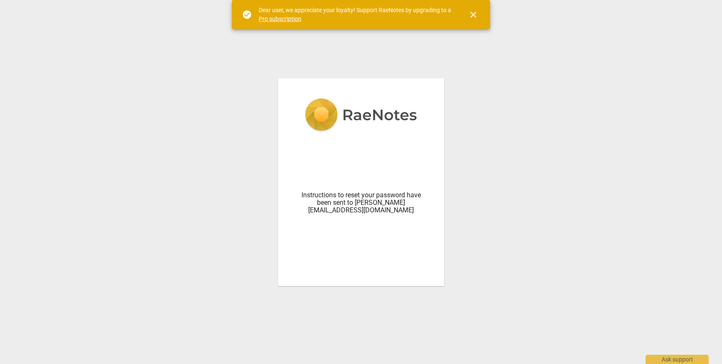 The image size is (722, 364). Describe the element at coordinates (474, 15) in the screenshot. I see `span: close` at that location.